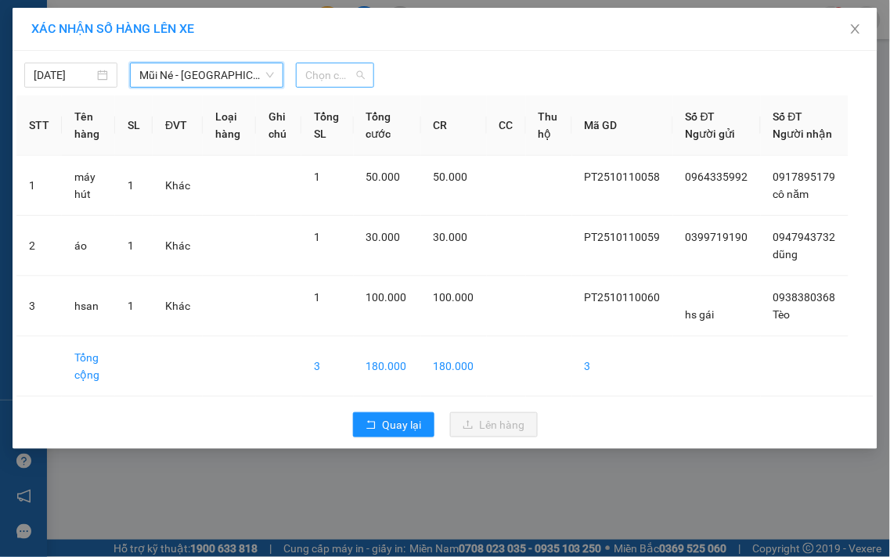  What do you see at coordinates (88, 306) in the screenshot?
I see `td: hsan` at bounding box center [88, 306].